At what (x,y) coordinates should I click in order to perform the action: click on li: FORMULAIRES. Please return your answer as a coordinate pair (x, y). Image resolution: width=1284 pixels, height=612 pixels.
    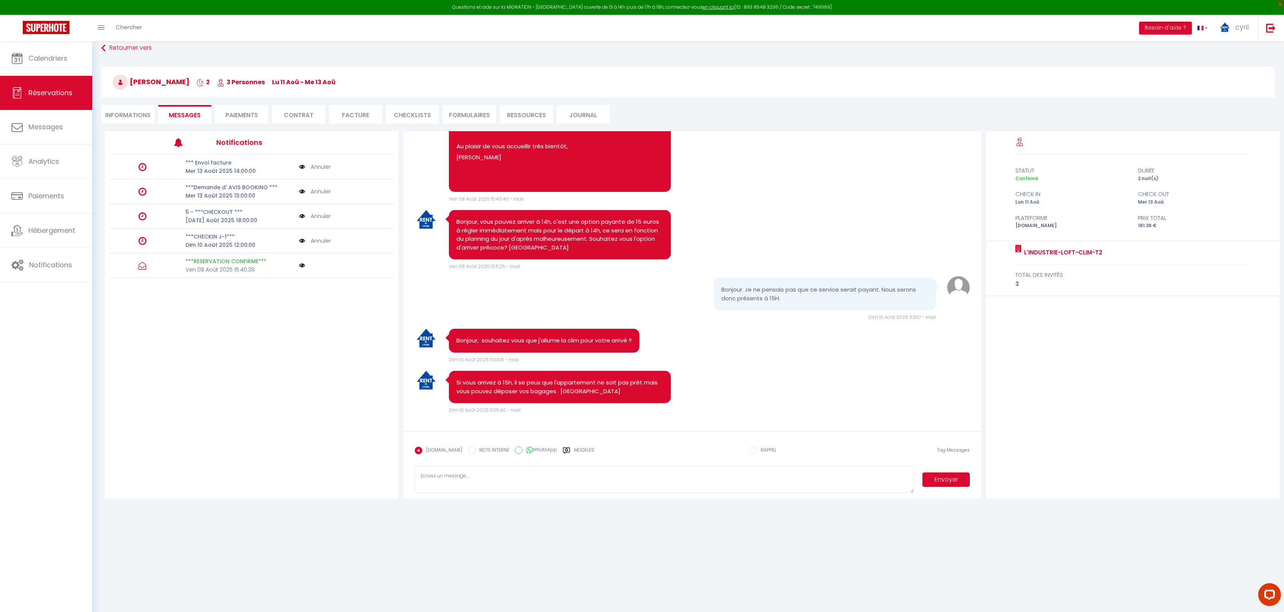
    Looking at the image, I should click on (469, 114).